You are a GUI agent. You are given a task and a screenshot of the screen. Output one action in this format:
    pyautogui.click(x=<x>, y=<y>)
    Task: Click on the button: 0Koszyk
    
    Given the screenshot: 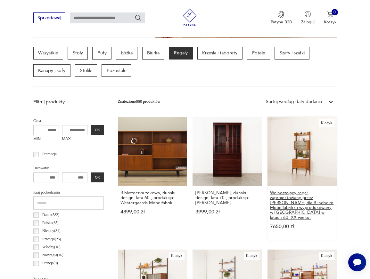 What is the action you would take?
    pyautogui.click(x=330, y=18)
    